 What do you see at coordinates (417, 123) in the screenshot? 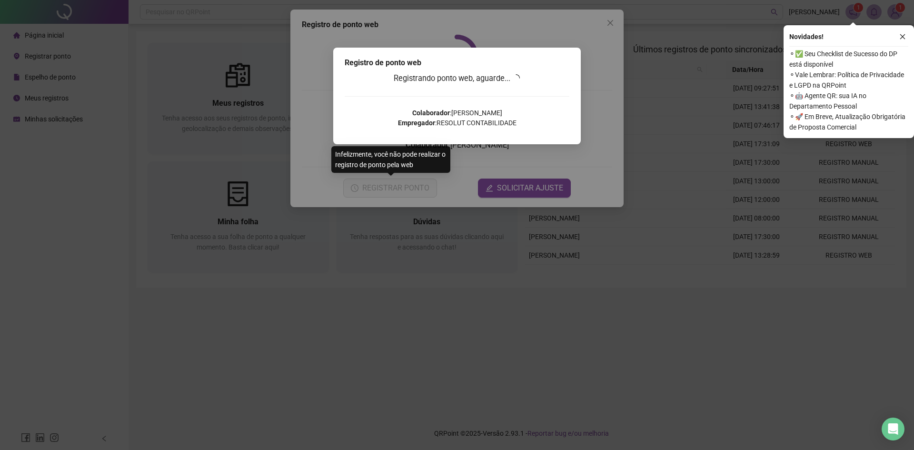
I see `strong: Empregador` at bounding box center [417, 123].